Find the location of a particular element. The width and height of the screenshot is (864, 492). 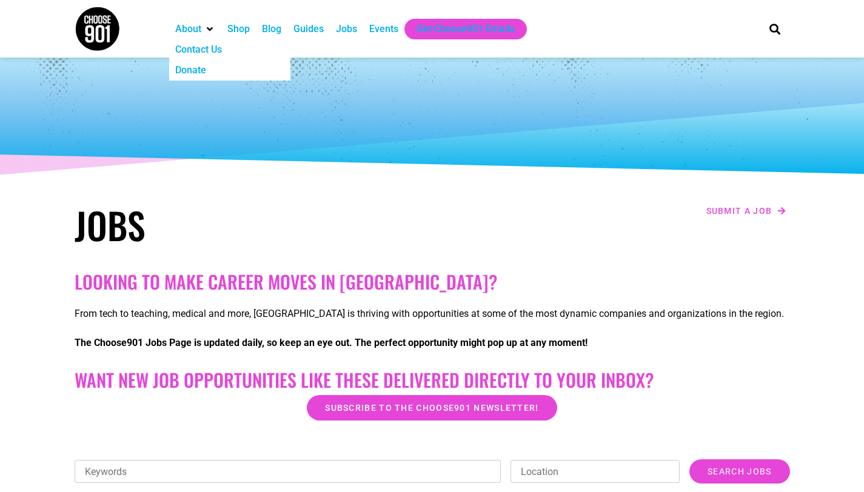

input: Keywords is located at coordinates (288, 471).